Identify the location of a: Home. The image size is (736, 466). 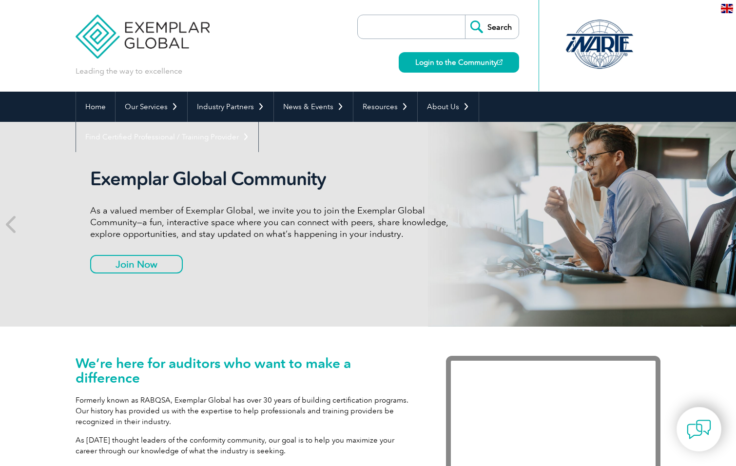
(96, 107).